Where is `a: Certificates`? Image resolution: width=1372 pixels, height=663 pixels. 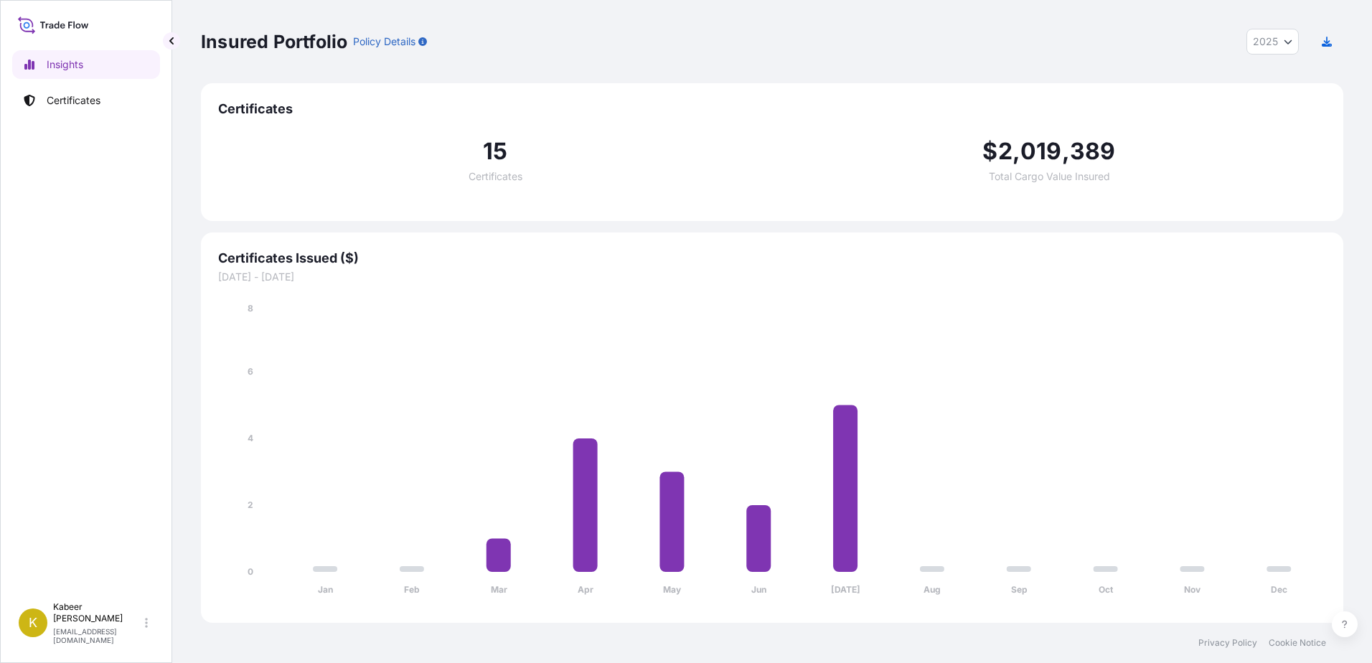
a: Certificates is located at coordinates (86, 100).